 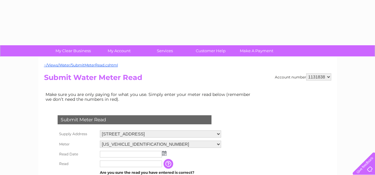 What do you see at coordinates (77, 144) in the screenshot?
I see `th: Meter` at bounding box center [77, 144].